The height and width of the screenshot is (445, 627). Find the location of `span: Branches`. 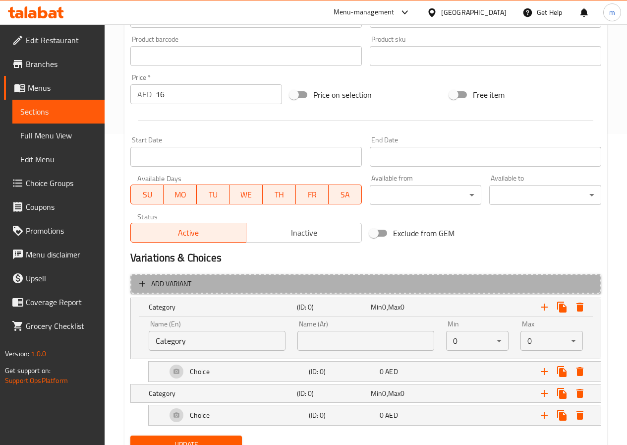

span: Branches is located at coordinates (61, 64).